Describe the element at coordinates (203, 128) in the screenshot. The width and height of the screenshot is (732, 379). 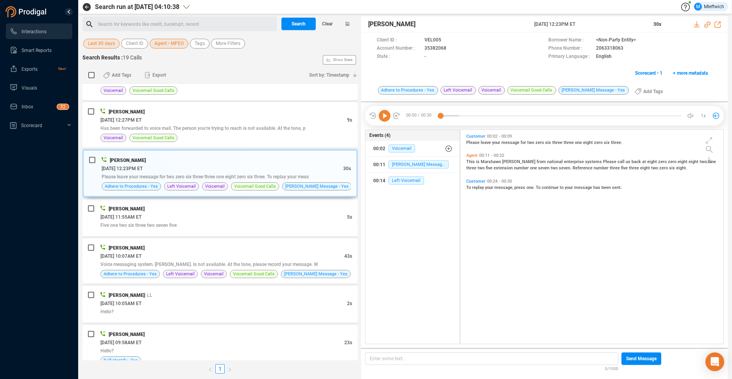
I see `span: Has been forwarded to voice mail. The person you're trying to reach is not available. At the tone, p` at that location.